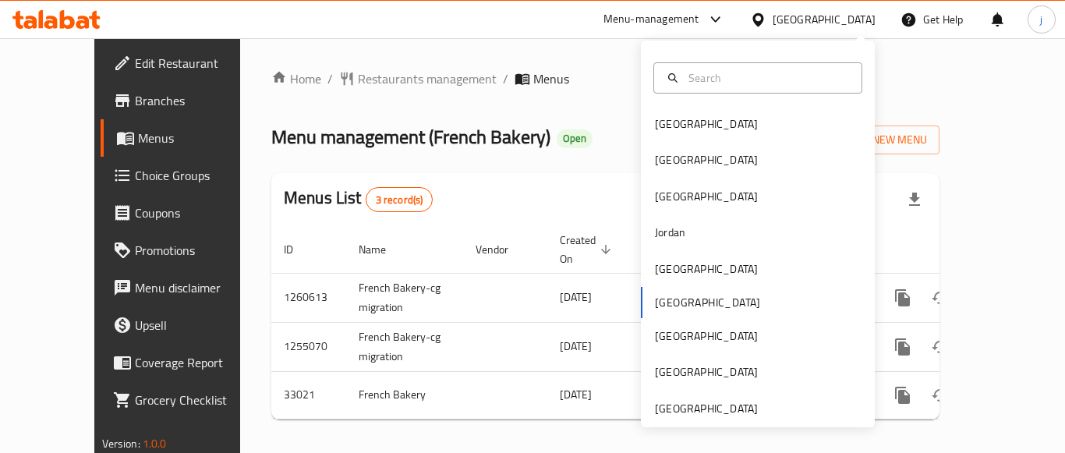  I want to click on span: Menu management ( French Bakery ), so click(411, 136).